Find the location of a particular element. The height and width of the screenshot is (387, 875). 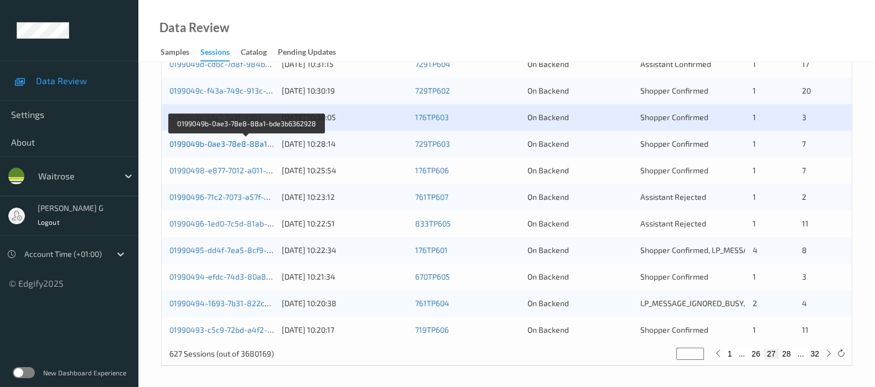

button: 1 is located at coordinates (730, 354).